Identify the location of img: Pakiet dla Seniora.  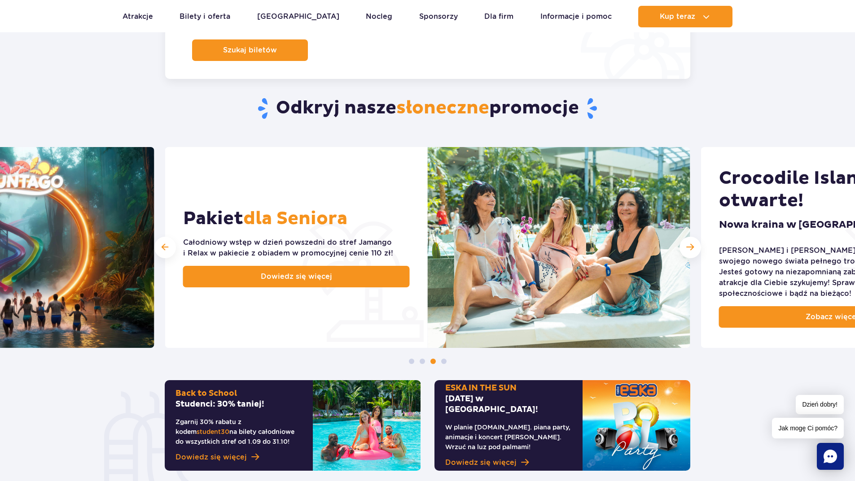
(559, 248).